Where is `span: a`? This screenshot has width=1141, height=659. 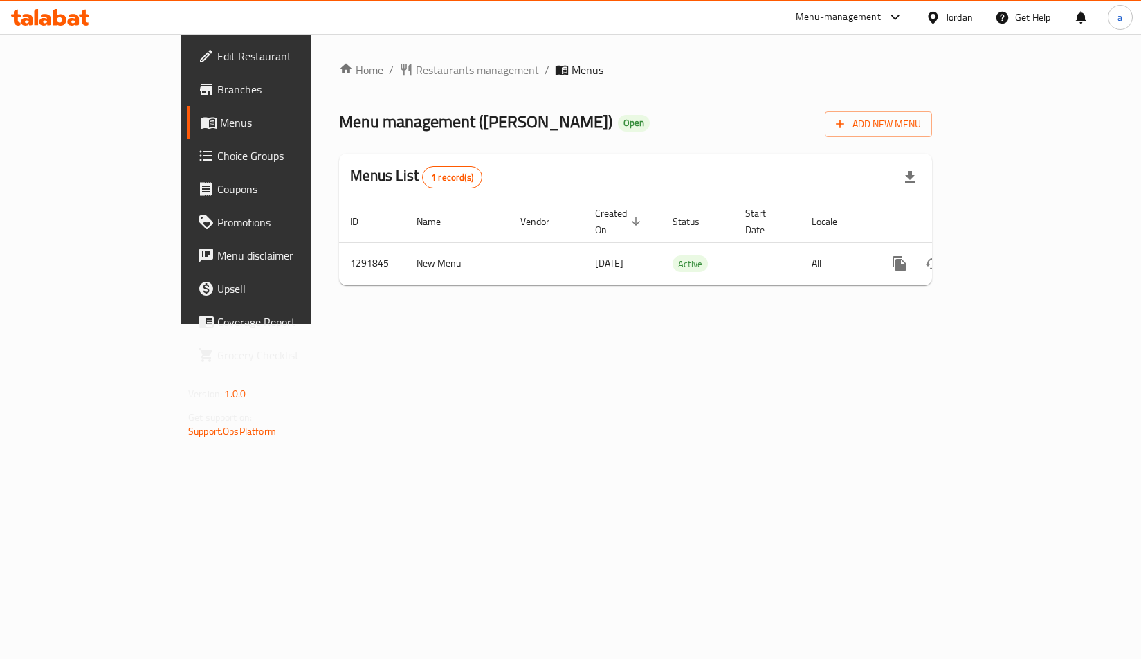
span: a is located at coordinates (1119, 17).